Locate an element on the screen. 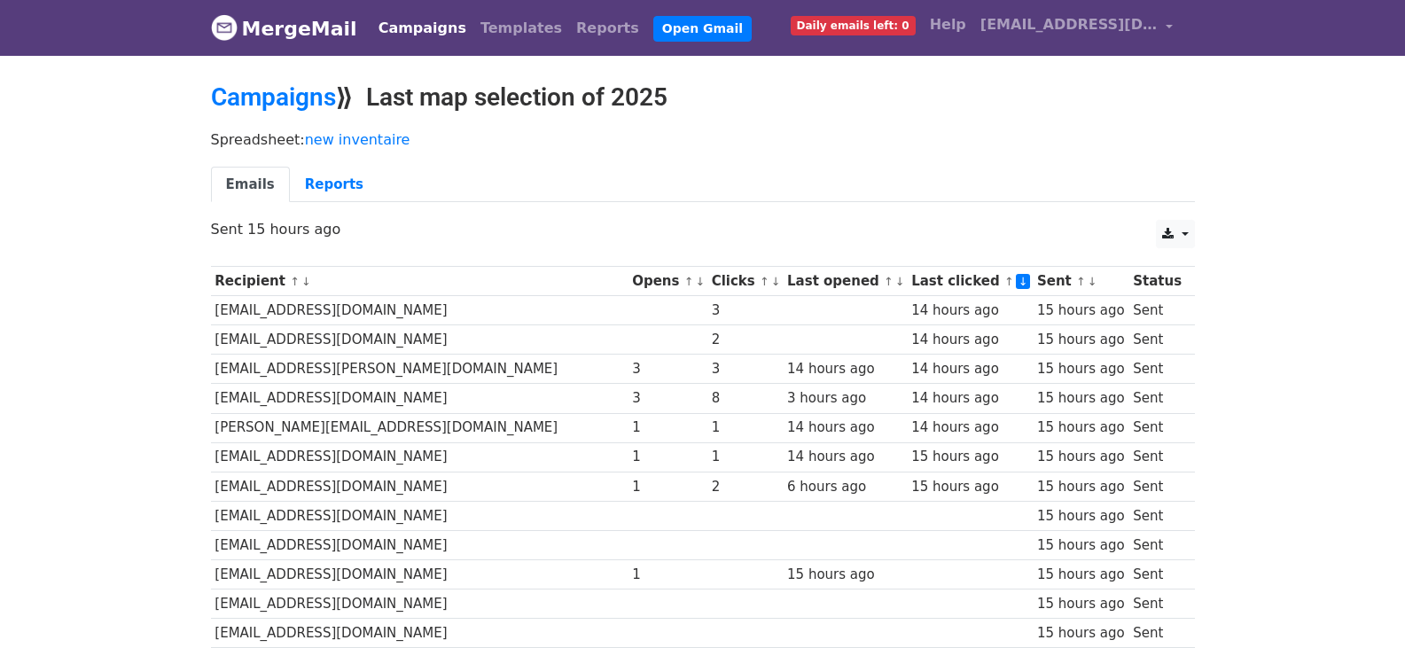 The width and height of the screenshot is (1405, 648). h2: ⟫ Last map selection of 2025 is located at coordinates (703, 97).